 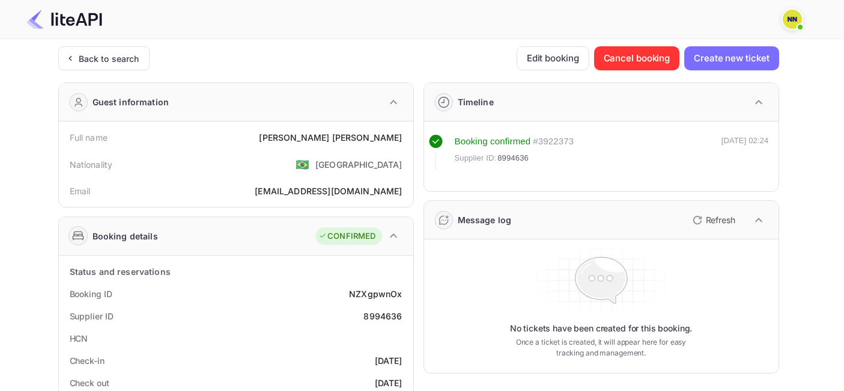 What do you see at coordinates (87, 360) in the screenshot?
I see `div: Check-in` at bounding box center [87, 360].